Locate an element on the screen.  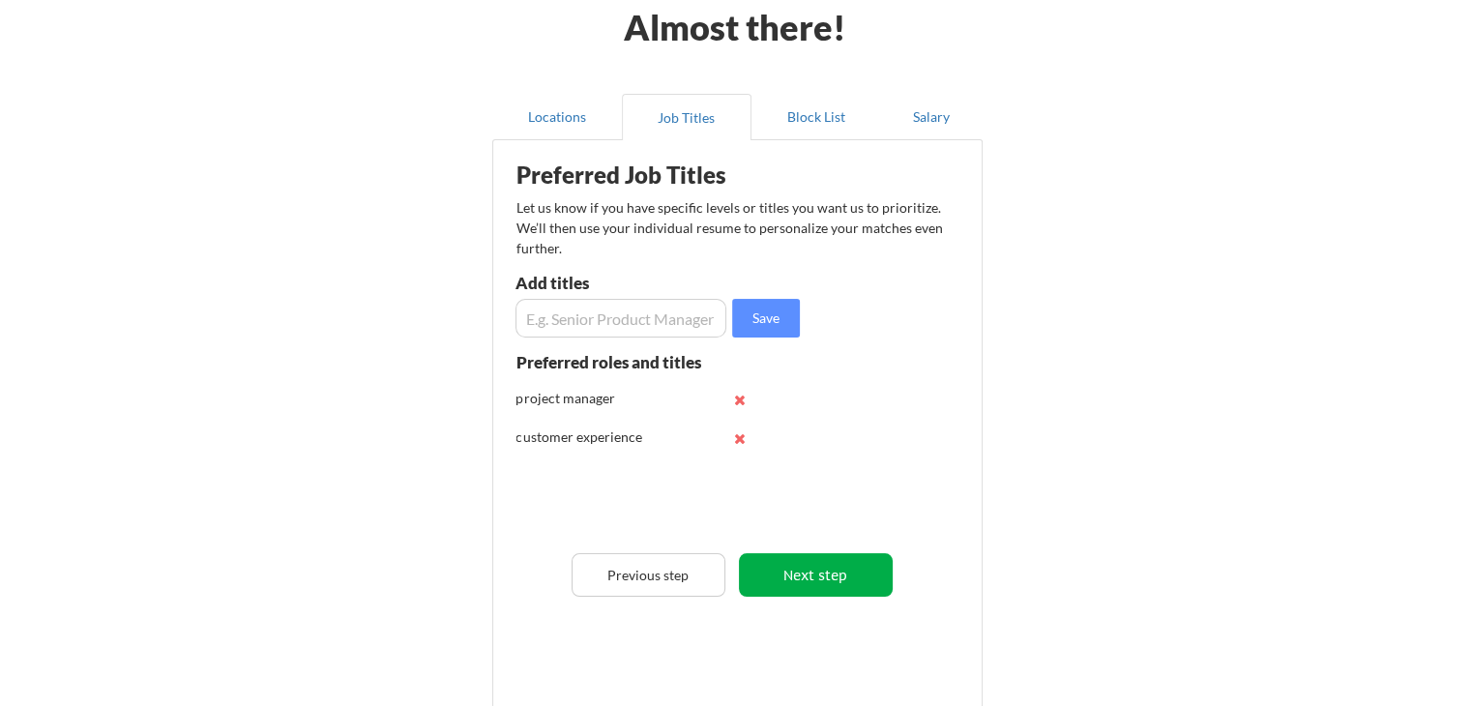
div: Let us know if you have specific levels or titles you want us to prioritize. We’ll then use your ... is located at coordinates (730, 227).